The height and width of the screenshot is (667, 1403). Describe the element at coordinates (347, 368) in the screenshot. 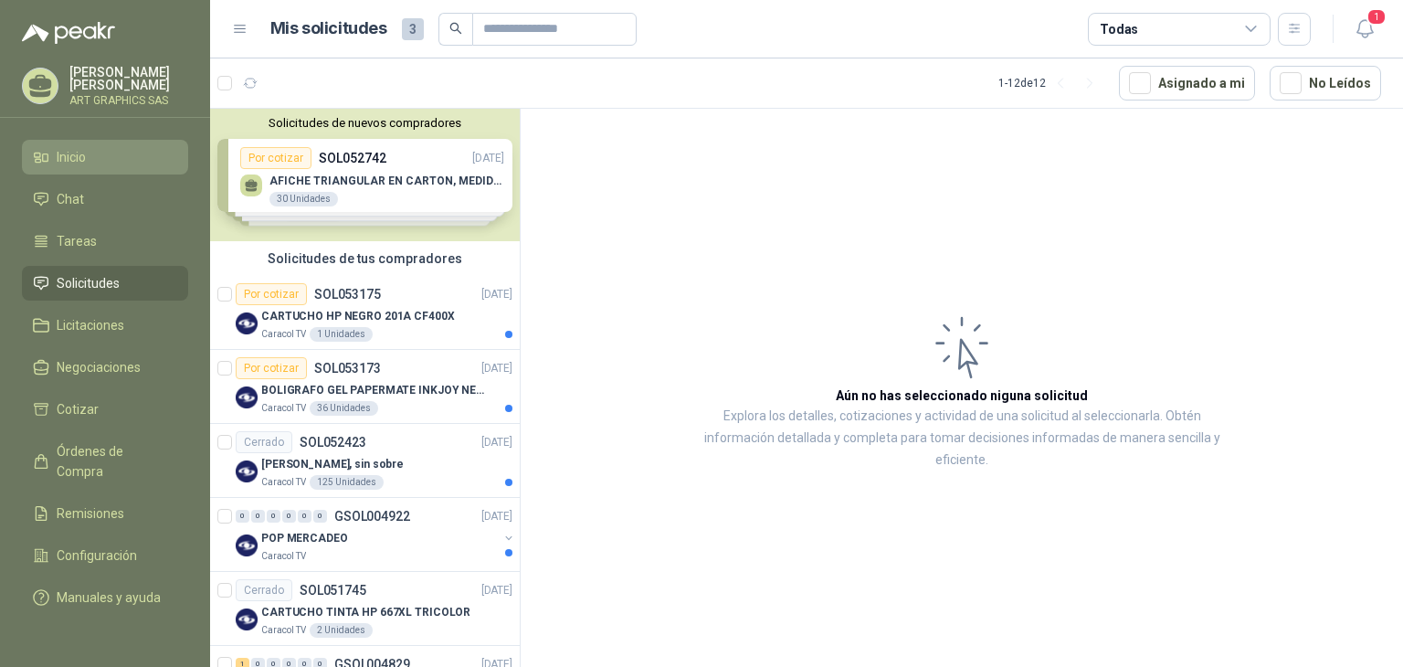

I see `p: SOL053173` at that location.